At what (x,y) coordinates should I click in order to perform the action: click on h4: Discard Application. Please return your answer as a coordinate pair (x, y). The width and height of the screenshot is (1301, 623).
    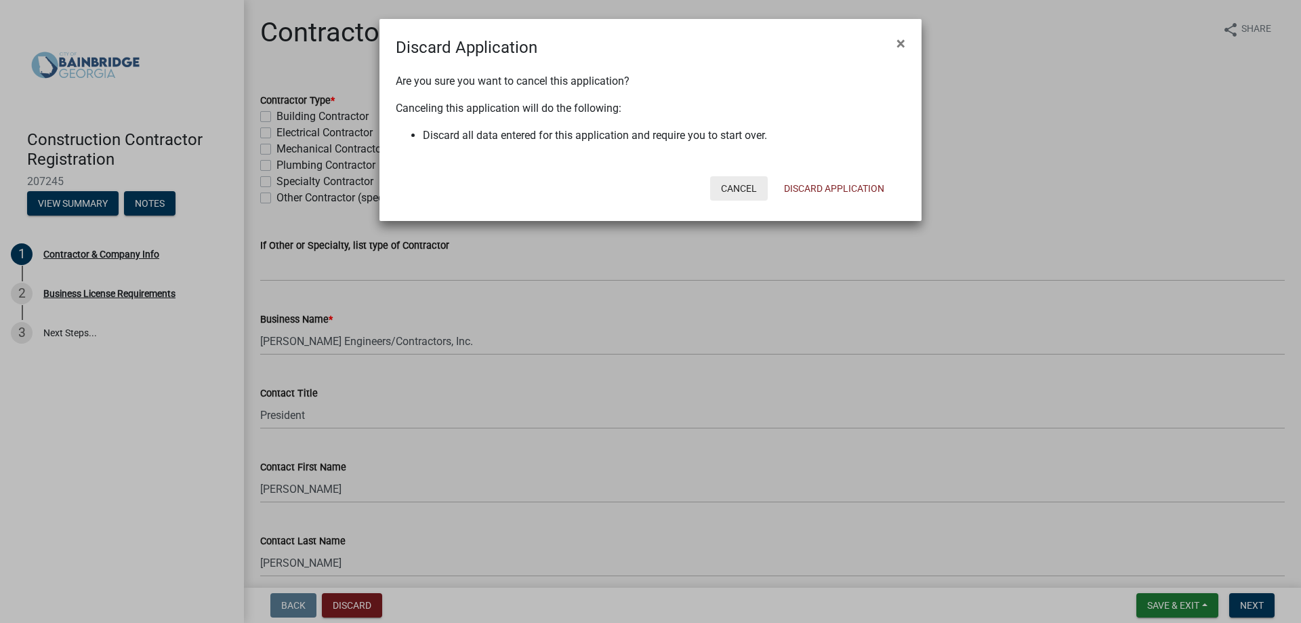
    Looking at the image, I should click on (466, 47).